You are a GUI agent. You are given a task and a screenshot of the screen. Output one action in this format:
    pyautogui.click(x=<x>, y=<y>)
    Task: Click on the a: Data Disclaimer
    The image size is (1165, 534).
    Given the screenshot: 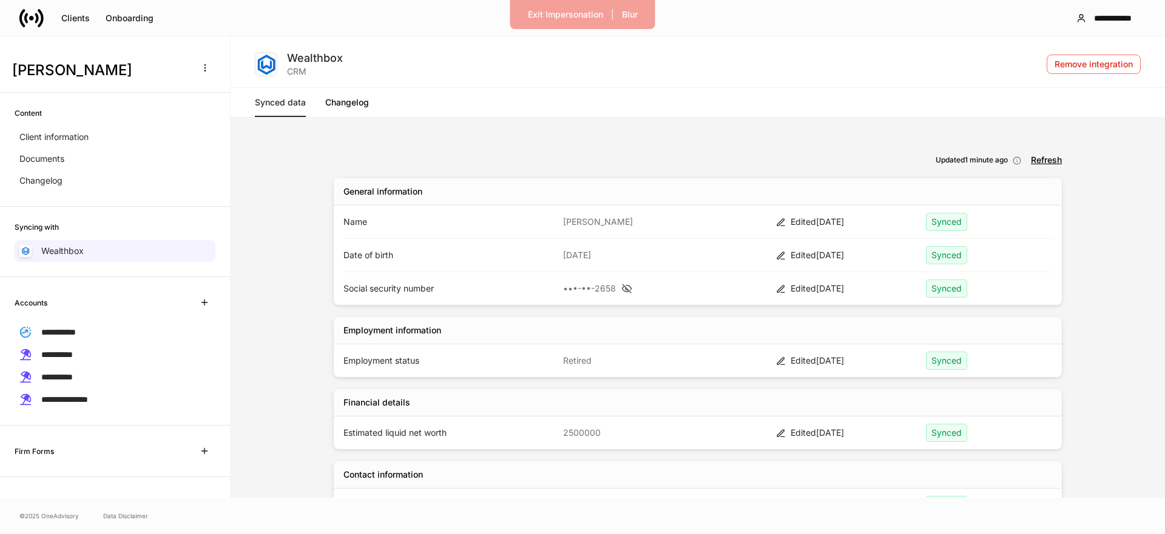 What is the action you would take?
    pyautogui.click(x=126, y=516)
    